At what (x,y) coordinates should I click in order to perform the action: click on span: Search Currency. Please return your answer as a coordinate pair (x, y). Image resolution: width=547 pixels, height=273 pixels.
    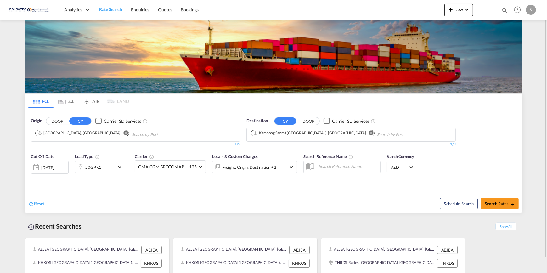
    Looking at the image, I should click on (400, 156).